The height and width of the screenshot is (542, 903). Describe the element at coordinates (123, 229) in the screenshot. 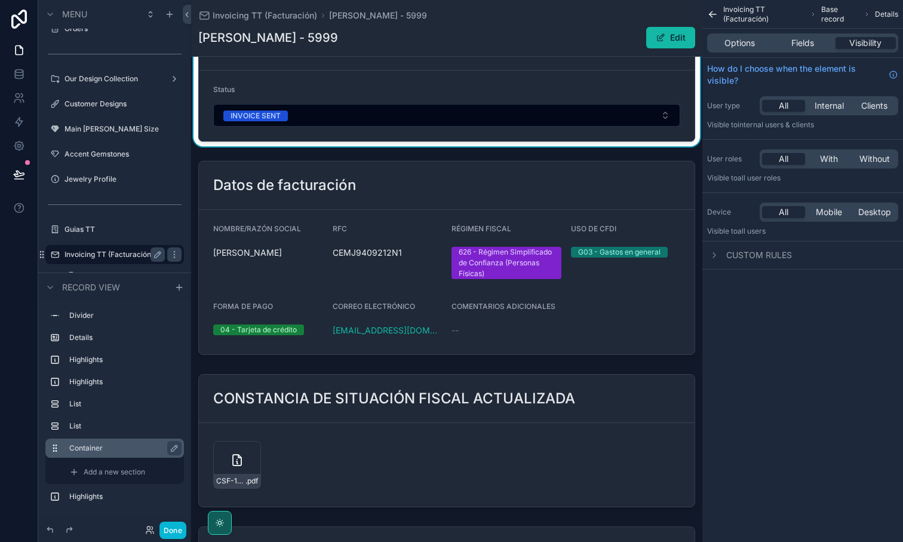

I see `a: Guias TT` at that location.